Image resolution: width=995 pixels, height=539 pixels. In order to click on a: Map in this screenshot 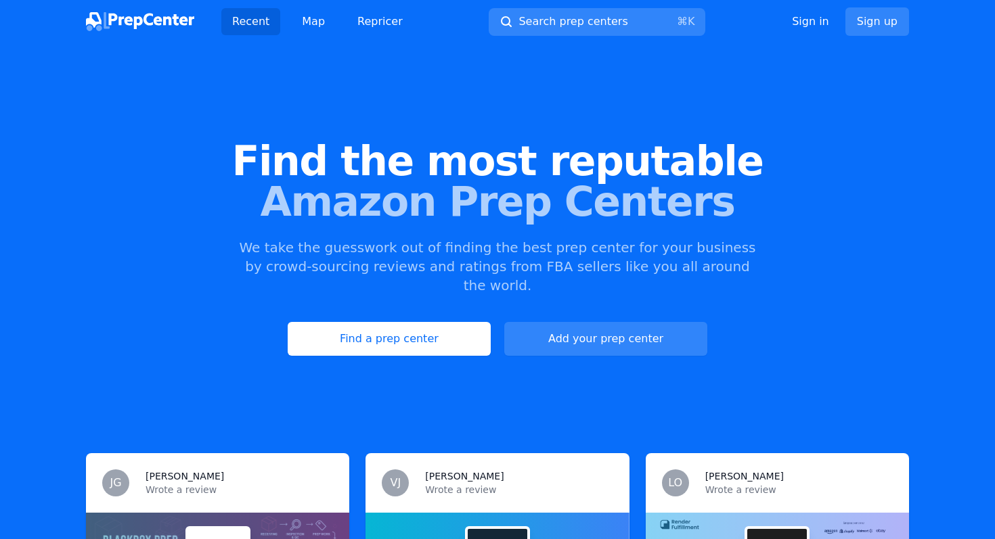, I will do `click(313, 22)`.